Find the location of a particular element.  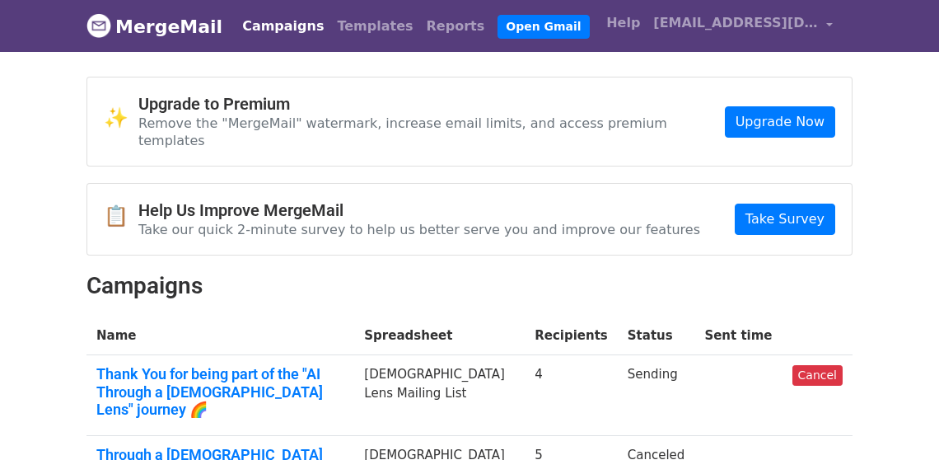

a: Upgrade Now is located at coordinates (780, 122).